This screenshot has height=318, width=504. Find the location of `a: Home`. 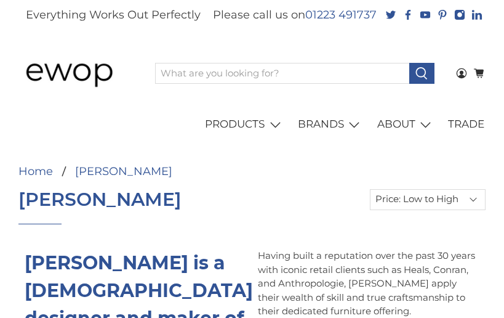

a: Home is located at coordinates (36, 171).